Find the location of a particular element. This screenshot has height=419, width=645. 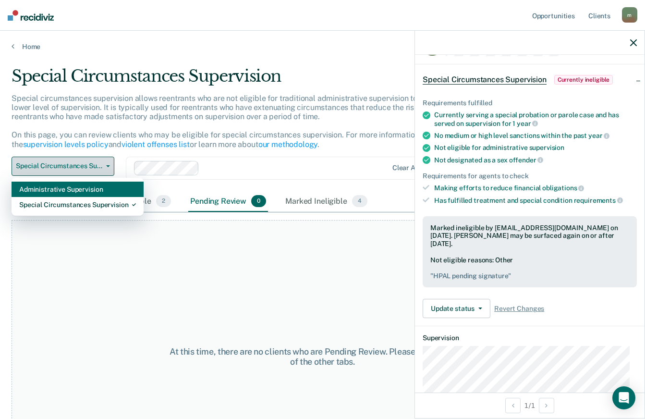

a: violent offenses list is located at coordinates (156, 144).